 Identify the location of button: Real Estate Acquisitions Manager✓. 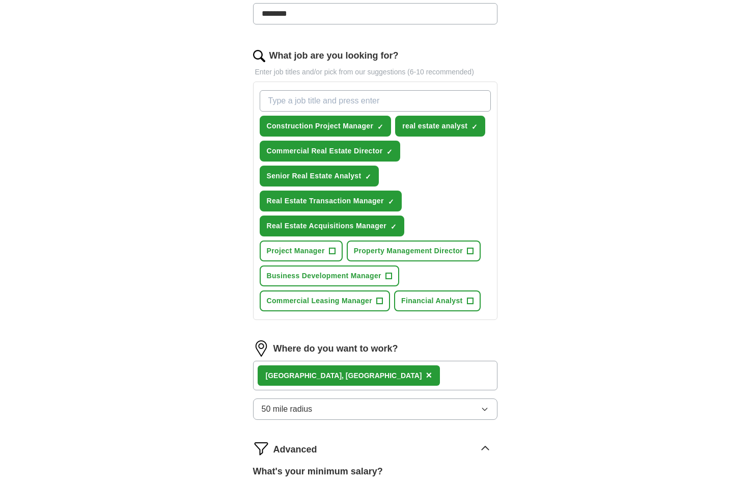
(332, 226).